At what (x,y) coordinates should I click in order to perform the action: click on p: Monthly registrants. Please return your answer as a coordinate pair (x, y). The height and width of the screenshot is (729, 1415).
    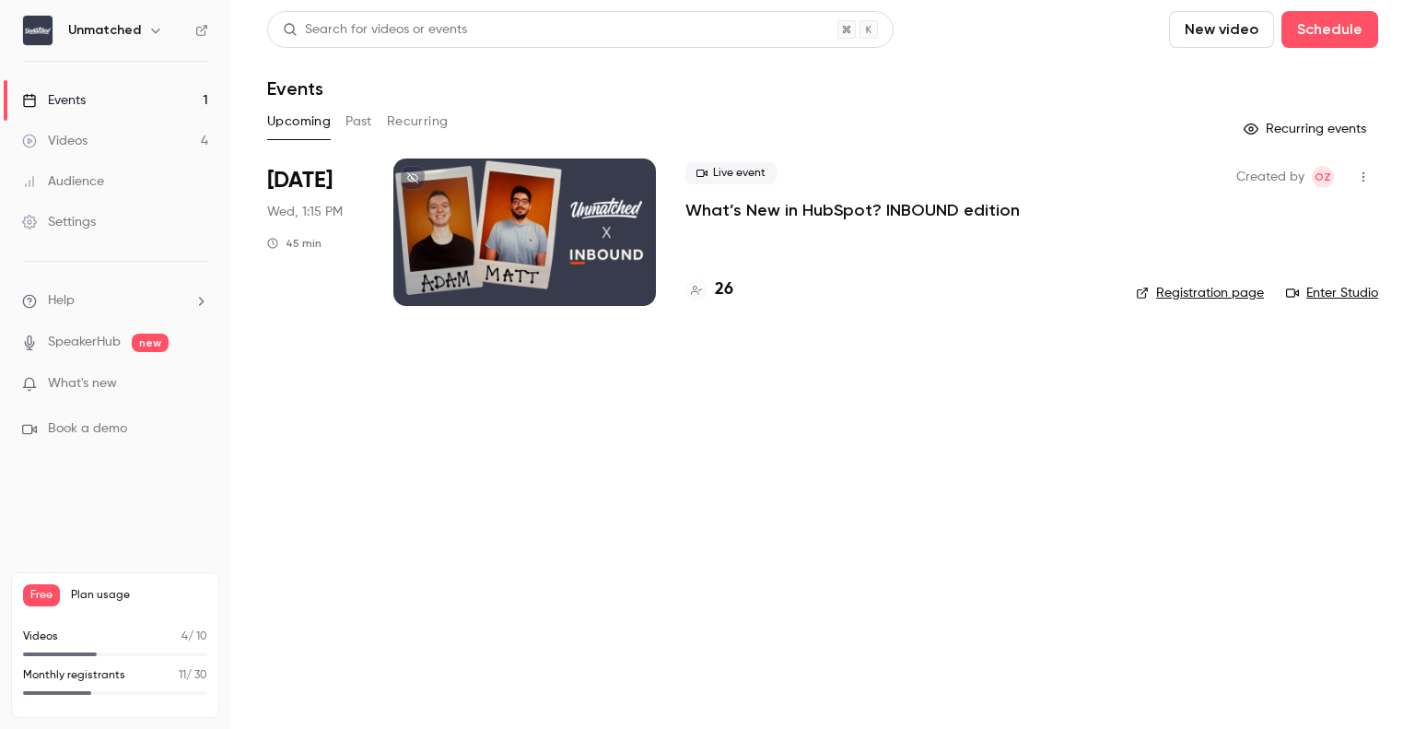
    Looking at the image, I should click on (74, 675).